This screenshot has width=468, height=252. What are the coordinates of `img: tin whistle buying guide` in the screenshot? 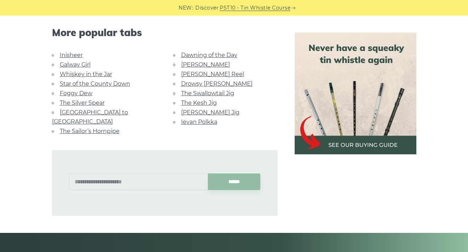 It's located at (356, 93).